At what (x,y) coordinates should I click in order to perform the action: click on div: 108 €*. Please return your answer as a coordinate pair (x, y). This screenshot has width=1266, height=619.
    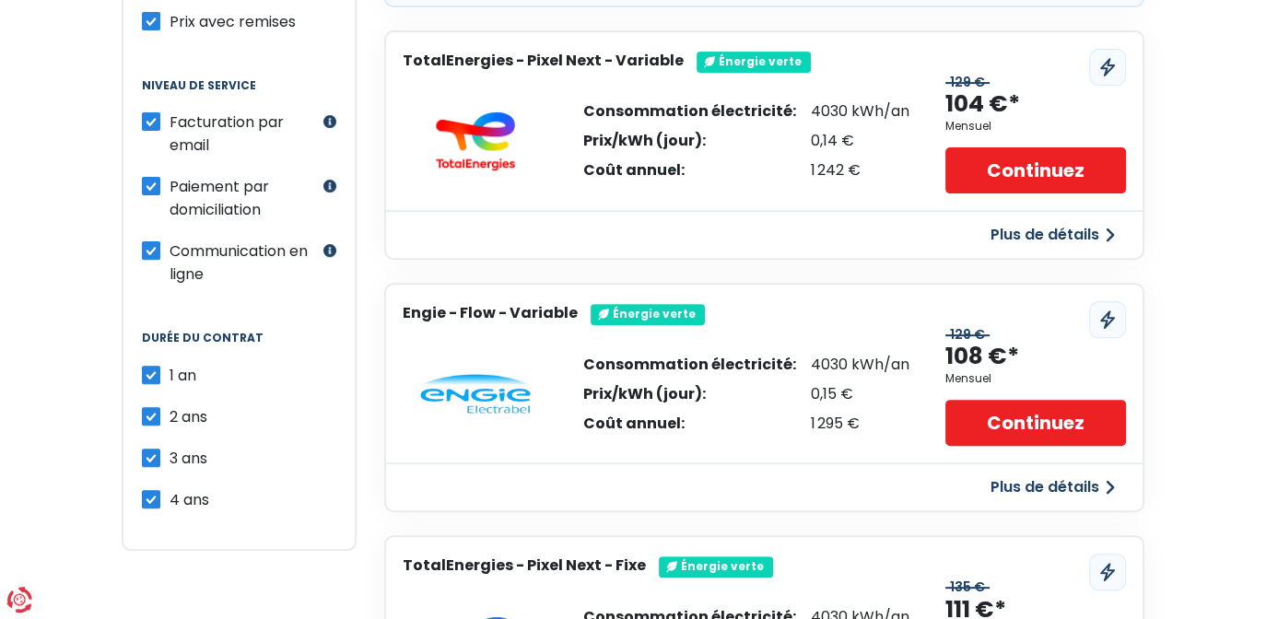
    Looking at the image, I should click on (982, 357).